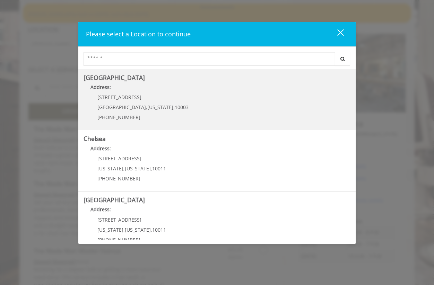  I want to click on input: Search Center, so click(209, 59).